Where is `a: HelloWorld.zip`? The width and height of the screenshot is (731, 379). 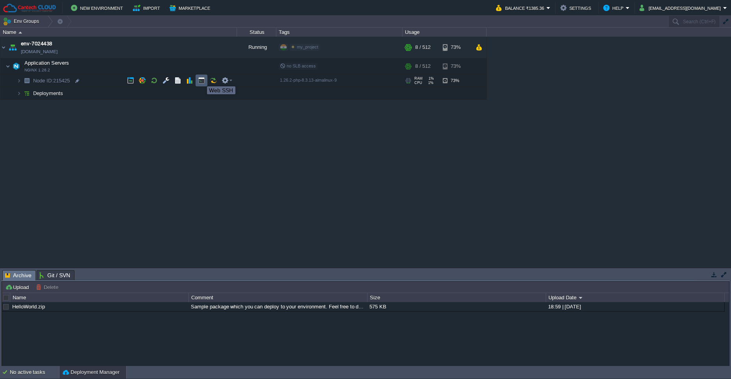
a: HelloWorld.zip is located at coordinates (28, 306).